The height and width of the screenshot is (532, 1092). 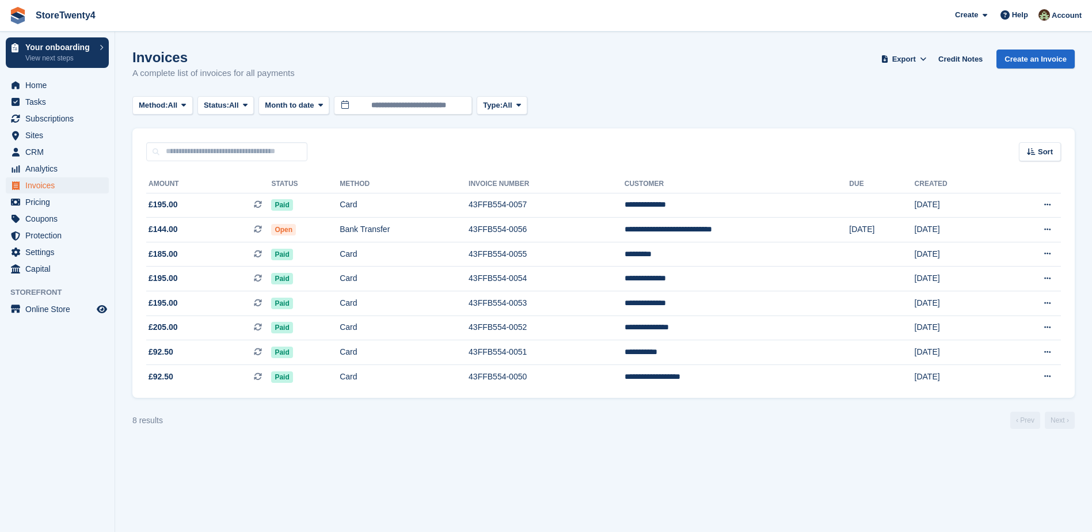 I want to click on th: Customer, so click(x=737, y=184).